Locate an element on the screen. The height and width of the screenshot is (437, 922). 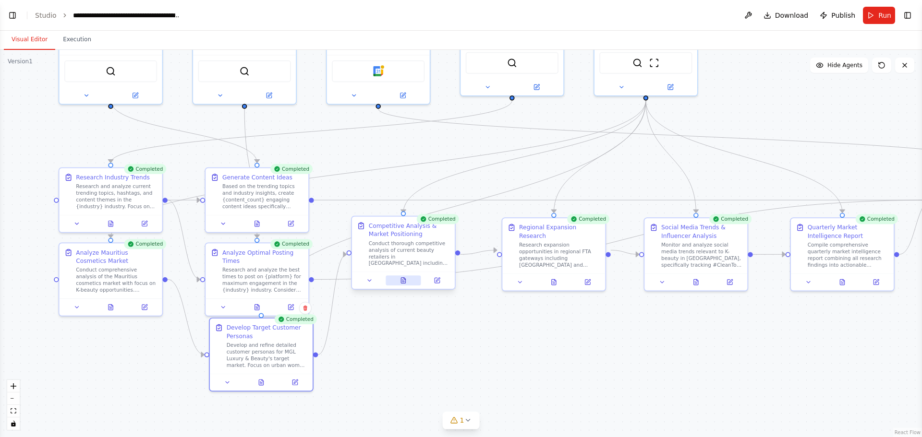
div: CompletedSocial Media Trends & Influencer AnalysisMonitor and analyze social media trends relevan... is located at coordinates (696, 255).